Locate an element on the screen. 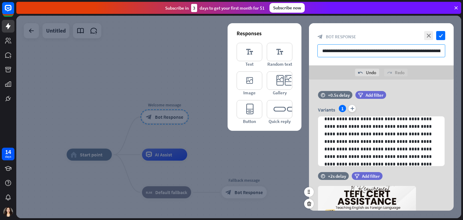 This screenshot has width=463, height=220. i: close is located at coordinates (428, 36).